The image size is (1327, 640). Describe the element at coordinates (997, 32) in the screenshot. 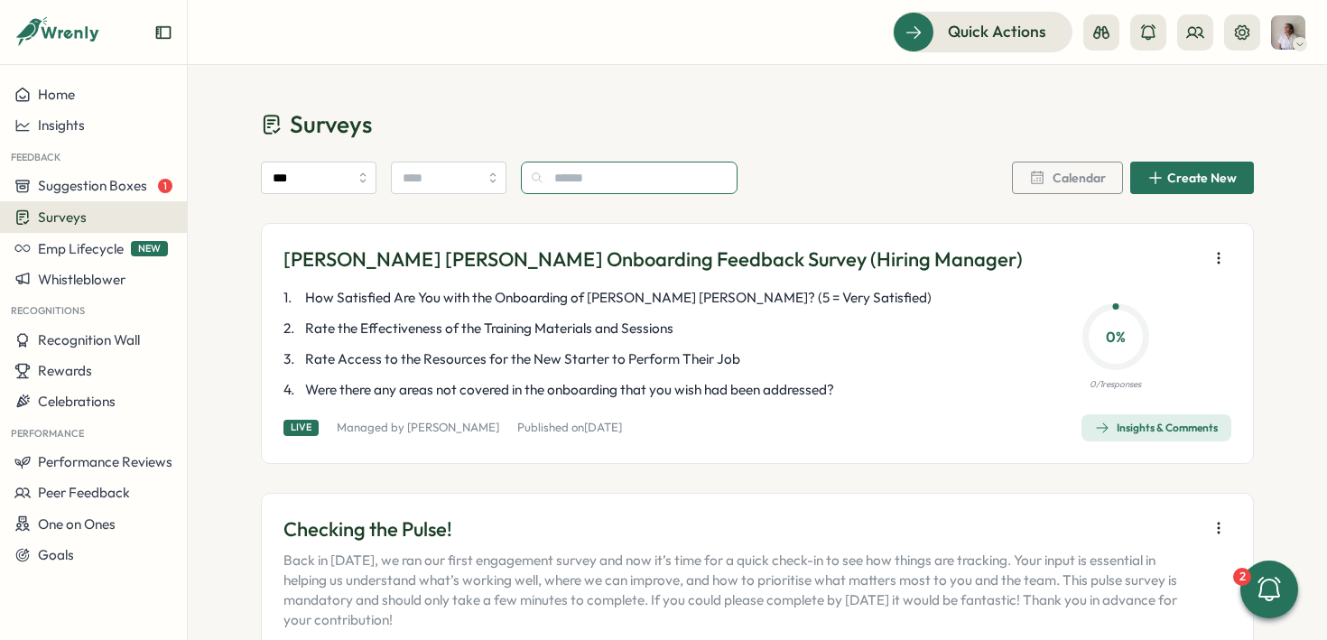

I see `span: Quick Actions` at that location.